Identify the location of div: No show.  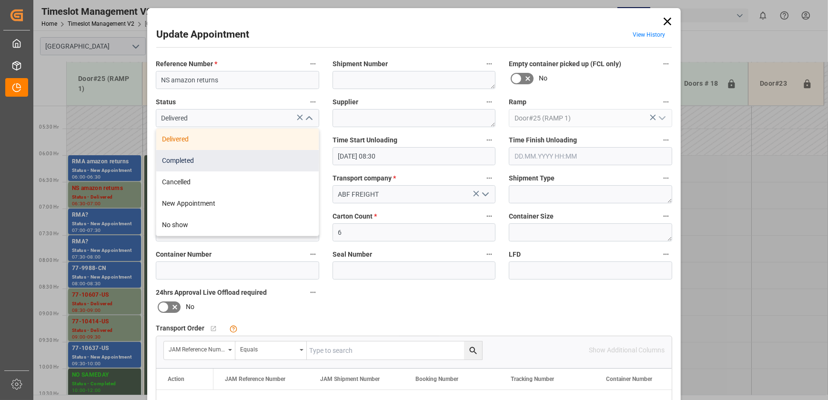
(237, 225).